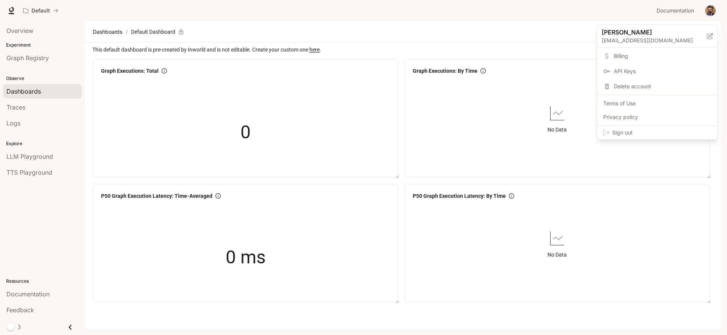 The height and width of the screenshot is (335, 727). What do you see at coordinates (657, 71) in the screenshot?
I see `a: API Keys` at bounding box center [657, 71].